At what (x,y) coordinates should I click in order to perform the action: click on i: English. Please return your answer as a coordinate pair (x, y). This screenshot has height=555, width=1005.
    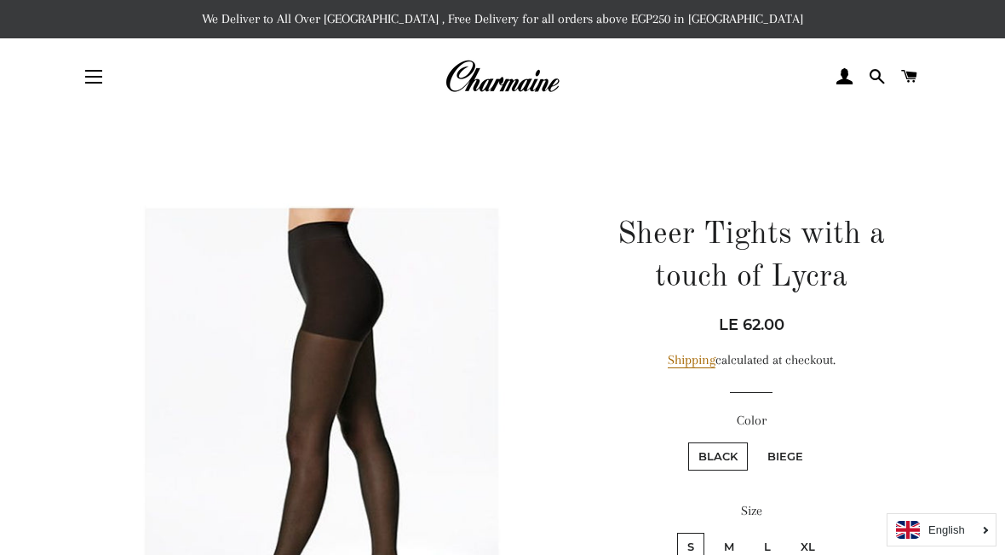
    Looking at the image, I should click on (946, 529).